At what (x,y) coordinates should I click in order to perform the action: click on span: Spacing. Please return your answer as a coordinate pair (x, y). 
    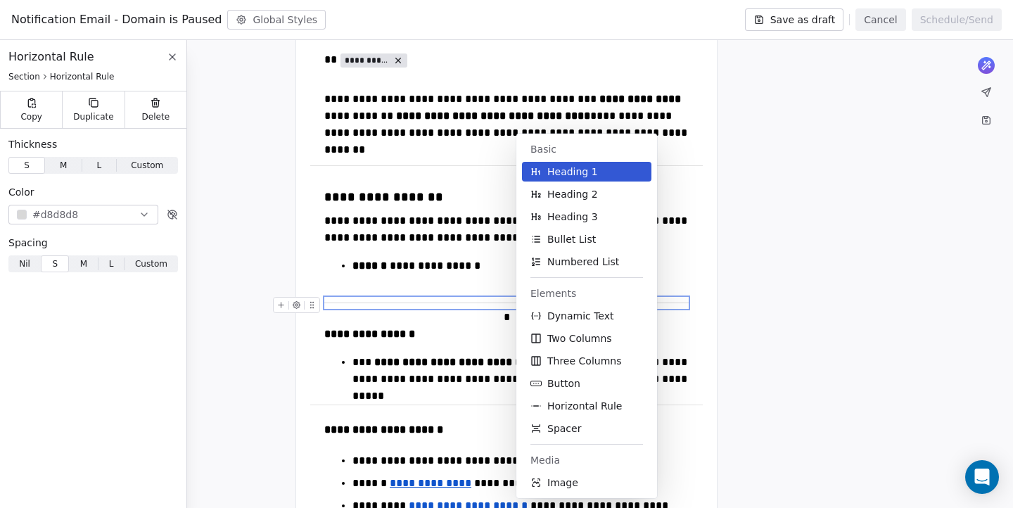
    Looking at the image, I should click on (28, 243).